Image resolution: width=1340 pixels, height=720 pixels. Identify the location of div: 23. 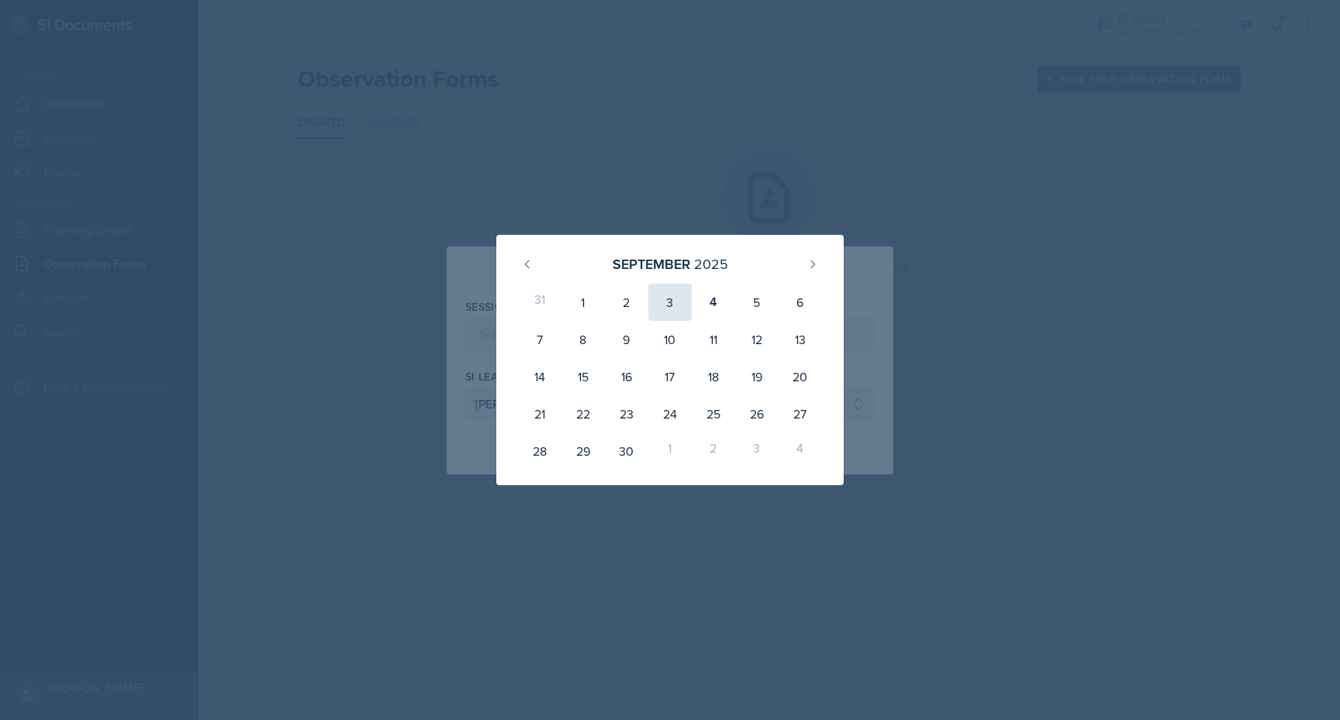
(626, 414).